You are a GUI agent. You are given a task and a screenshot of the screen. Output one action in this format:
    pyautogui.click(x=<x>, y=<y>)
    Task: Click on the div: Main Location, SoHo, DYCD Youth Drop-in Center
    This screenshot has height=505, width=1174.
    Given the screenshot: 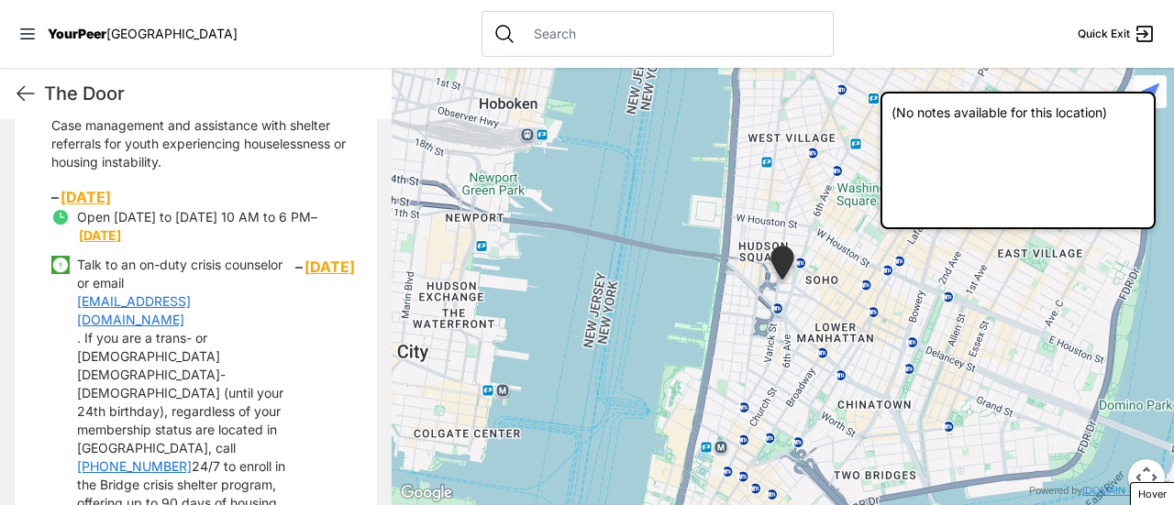 What is the action you would take?
    pyautogui.click(x=782, y=266)
    